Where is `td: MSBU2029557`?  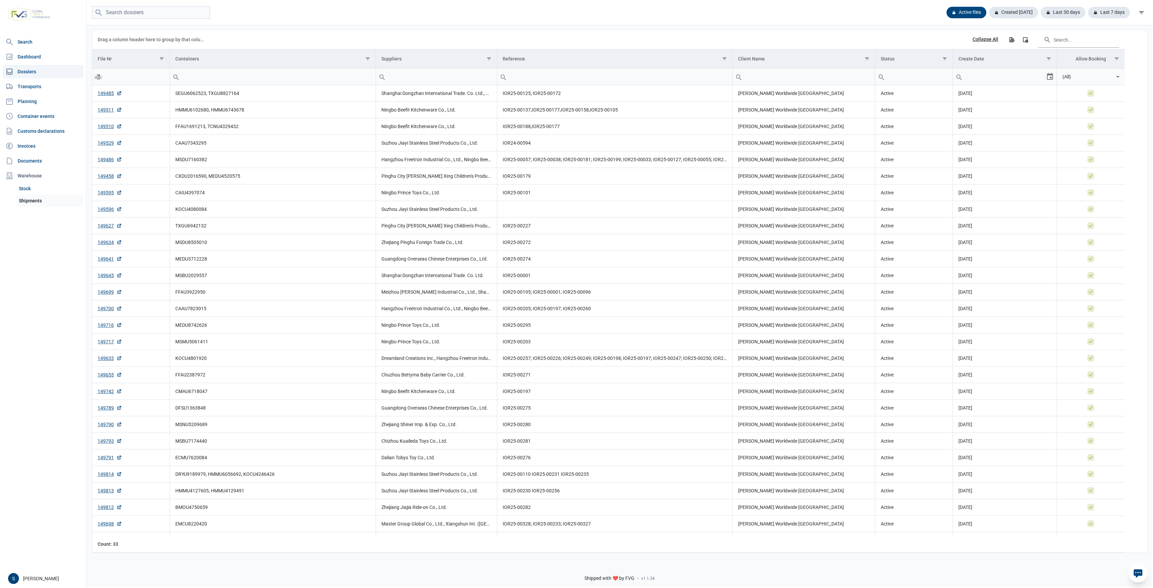
td: MSBU2029557 is located at coordinates (273, 275).